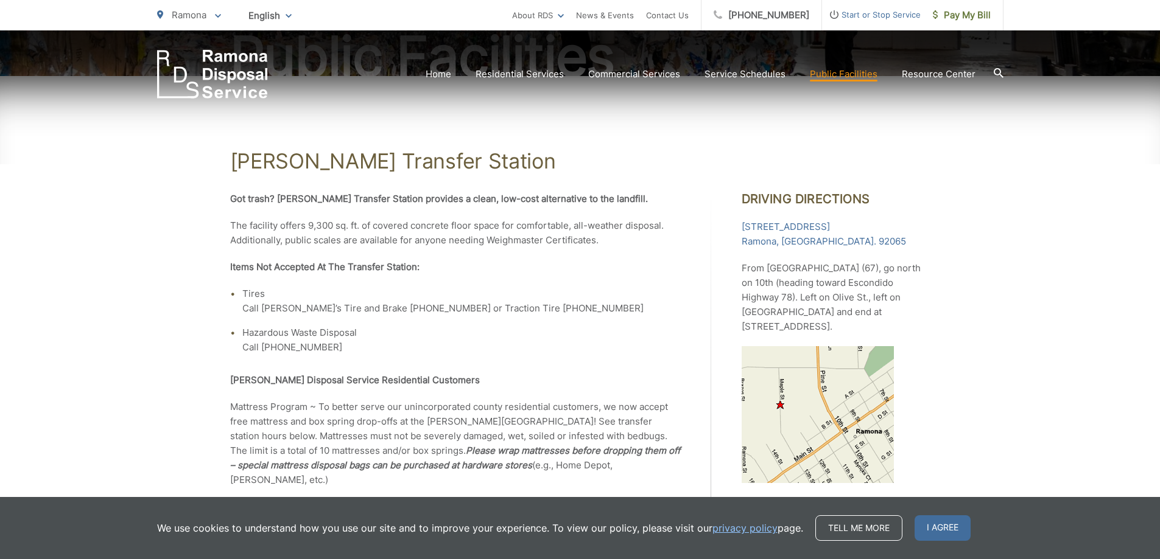 The image size is (1160, 559). What do you see at coordinates (836, 199) in the screenshot?
I see `h2: Driving Directions` at bounding box center [836, 199].